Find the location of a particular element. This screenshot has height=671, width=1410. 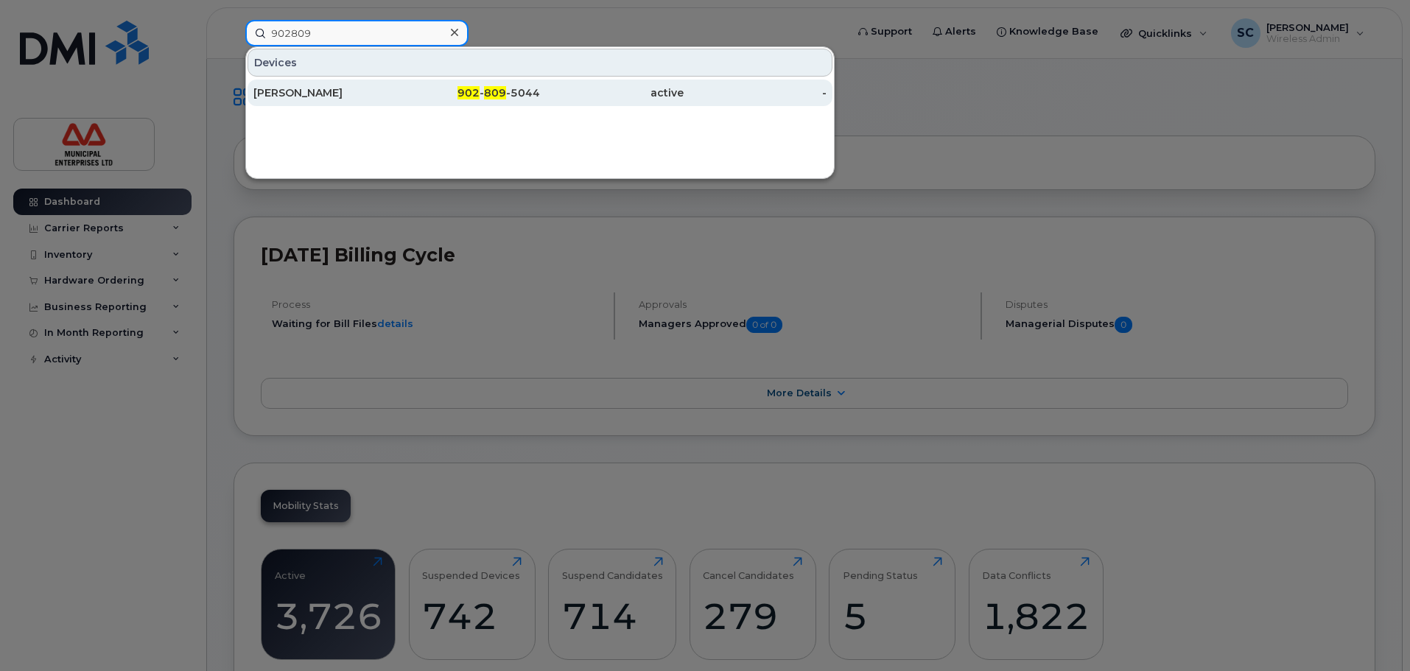

div: active is located at coordinates (611, 93).